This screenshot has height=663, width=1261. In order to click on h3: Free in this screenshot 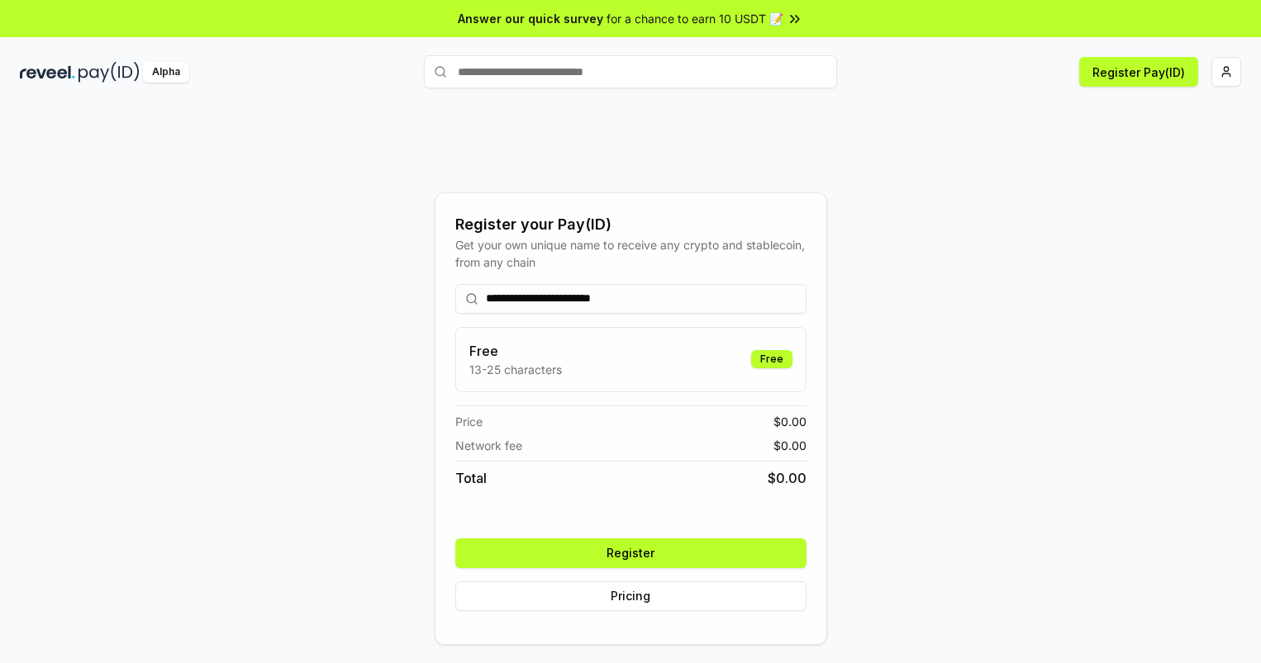, I will do `click(516, 351)`.